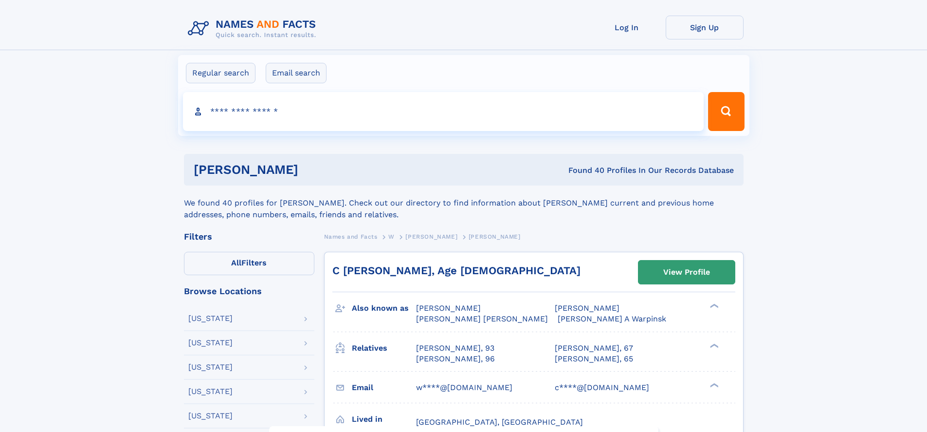 The width and height of the screenshot is (927, 432). What do you see at coordinates (687, 272) in the screenshot?
I see `a: View Profile` at bounding box center [687, 272].